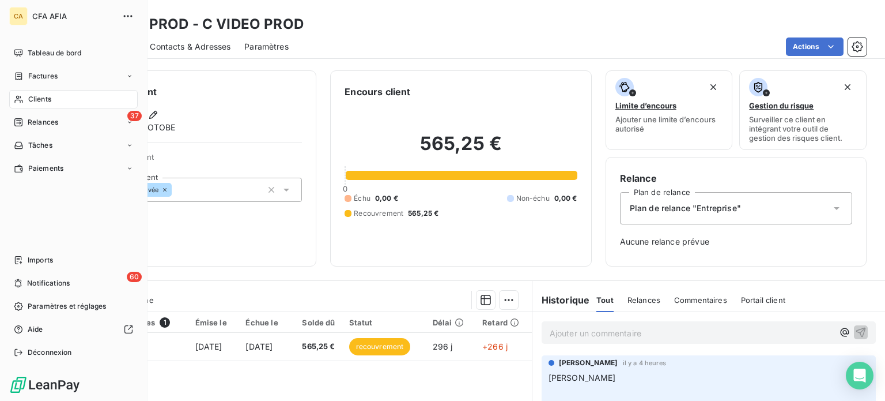 This screenshot has width=885, height=401. I want to click on span: Surveiller ce client en intégrant votre outil de gestion des risques client., so click(803, 129).